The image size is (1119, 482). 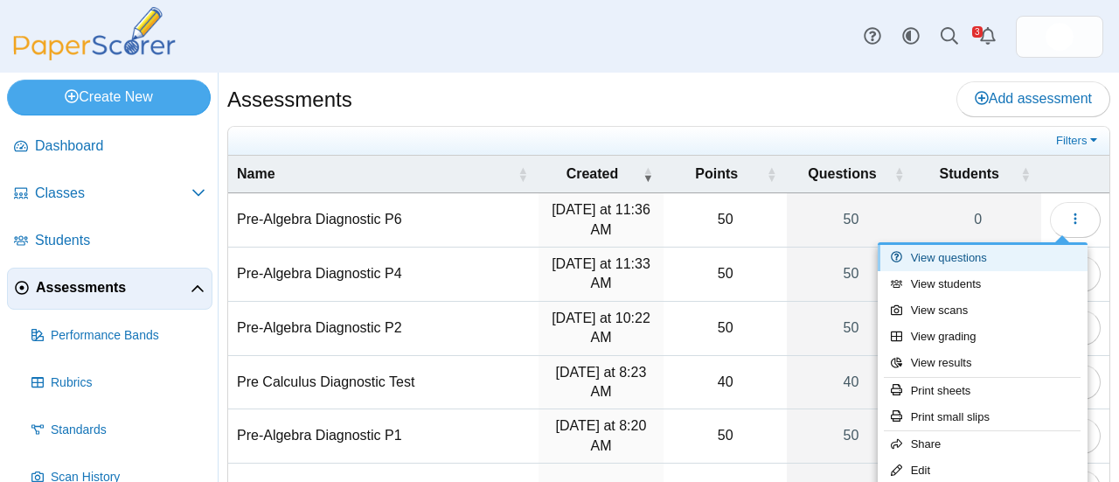 What do you see at coordinates (601, 327) in the screenshot?
I see `time: Aug 19, 2025 at 10:22 AM` at bounding box center [601, 327].